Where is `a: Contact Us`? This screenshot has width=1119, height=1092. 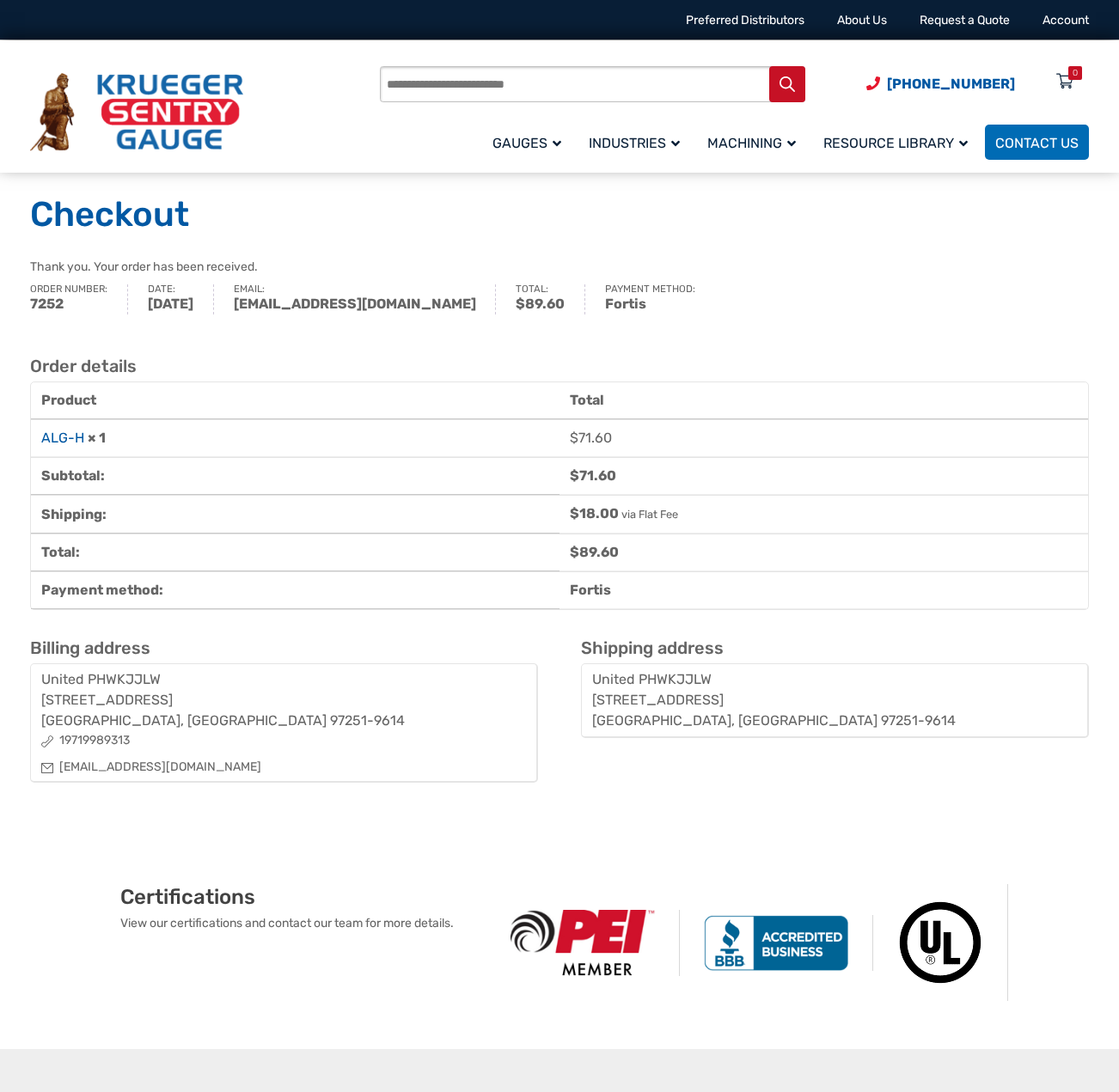 a: Contact Us is located at coordinates (1036, 142).